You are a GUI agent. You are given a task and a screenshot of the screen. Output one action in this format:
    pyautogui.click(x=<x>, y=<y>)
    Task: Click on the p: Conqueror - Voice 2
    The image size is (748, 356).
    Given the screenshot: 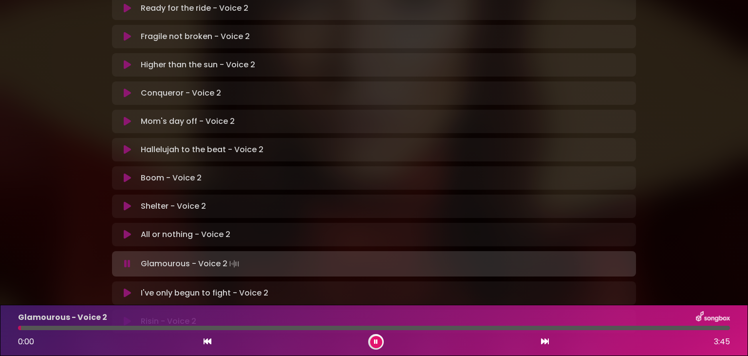 What is the action you would take?
    pyautogui.click(x=181, y=93)
    